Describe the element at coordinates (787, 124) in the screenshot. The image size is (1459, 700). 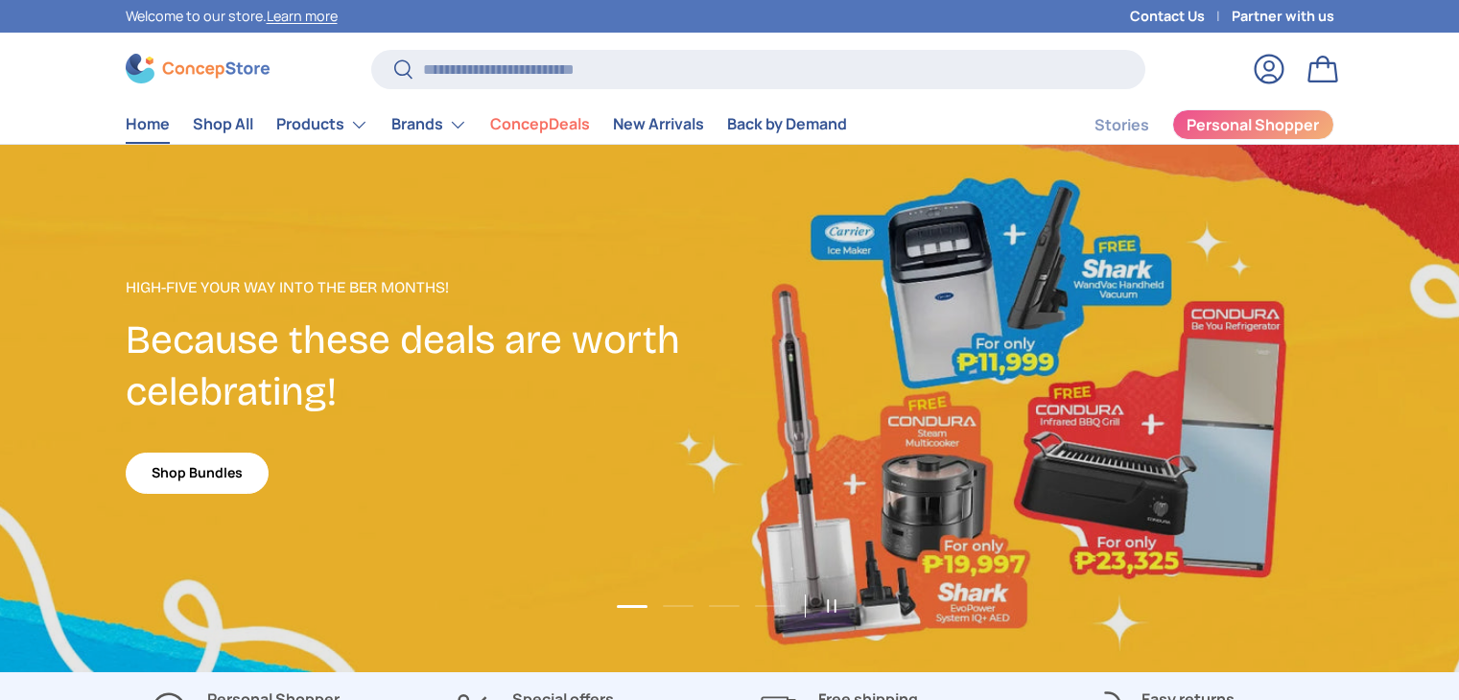
I see `a: Back by Demand` at that location.